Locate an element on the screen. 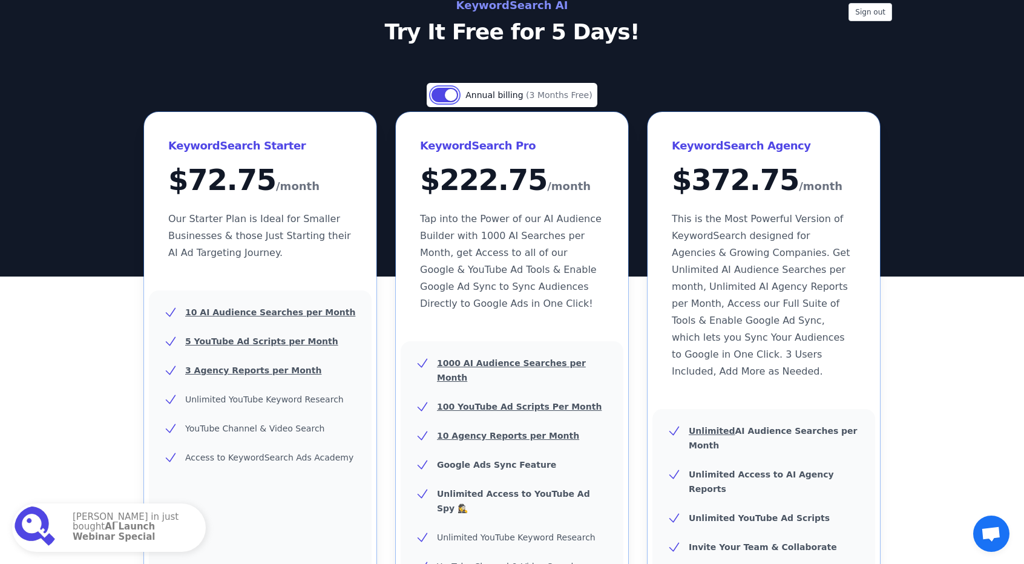 This screenshot has height=564, width=1024. span: (3 Months Free) is located at coordinates (559, 95).